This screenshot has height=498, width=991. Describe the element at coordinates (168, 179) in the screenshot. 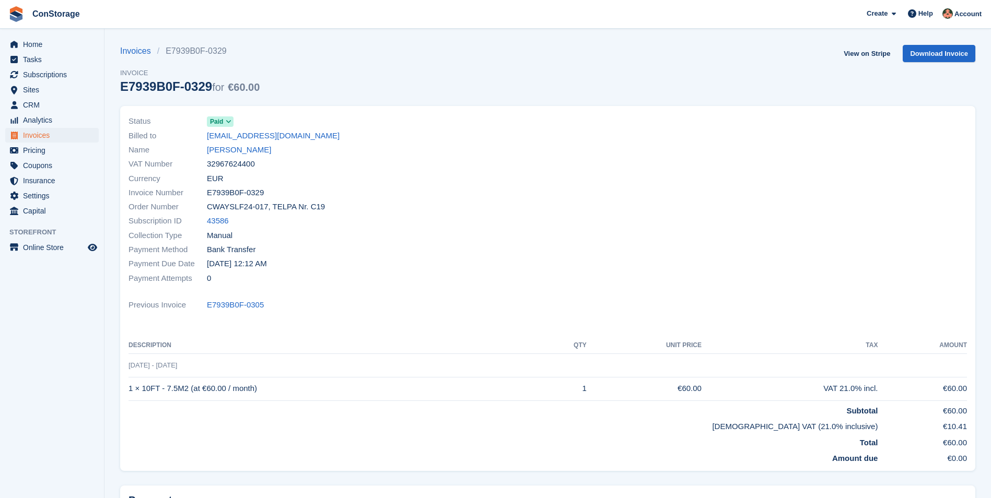

I see `span: Currency` at that location.